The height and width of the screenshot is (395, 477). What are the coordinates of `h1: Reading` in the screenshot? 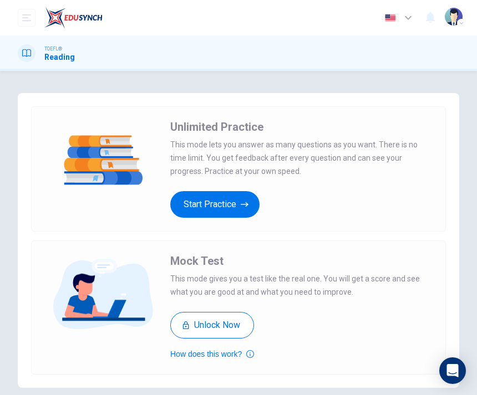 It's located at (59, 57).